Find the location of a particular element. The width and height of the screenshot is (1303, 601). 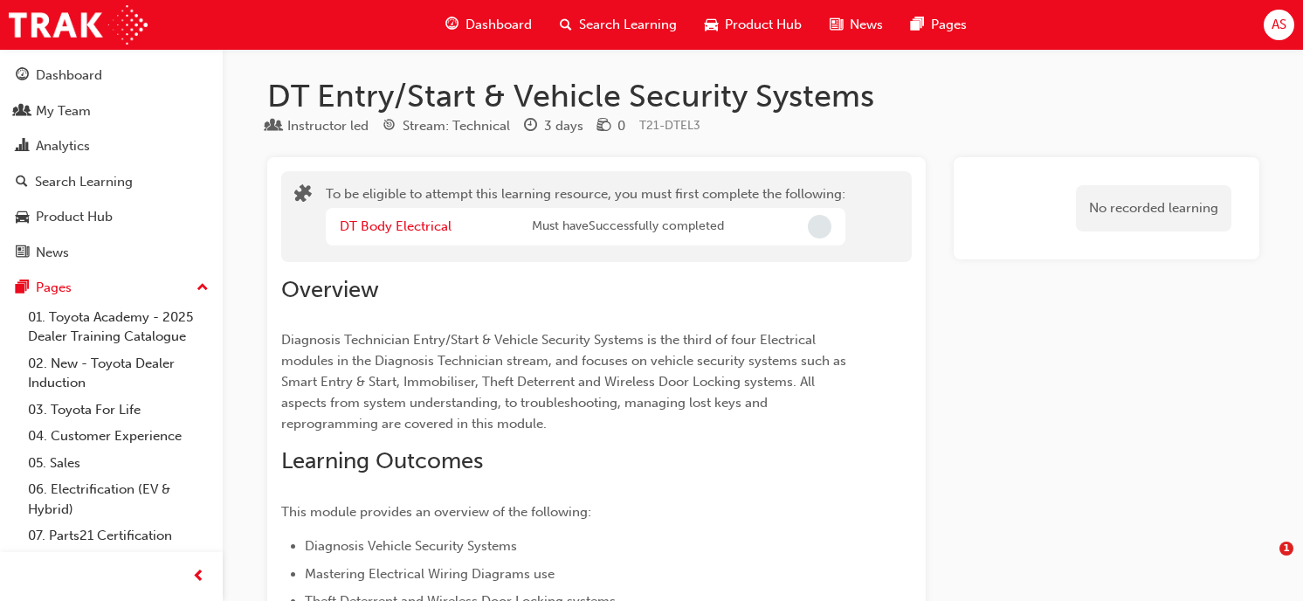

a: 06. Electrification (EV & Hybrid) is located at coordinates (118, 499).